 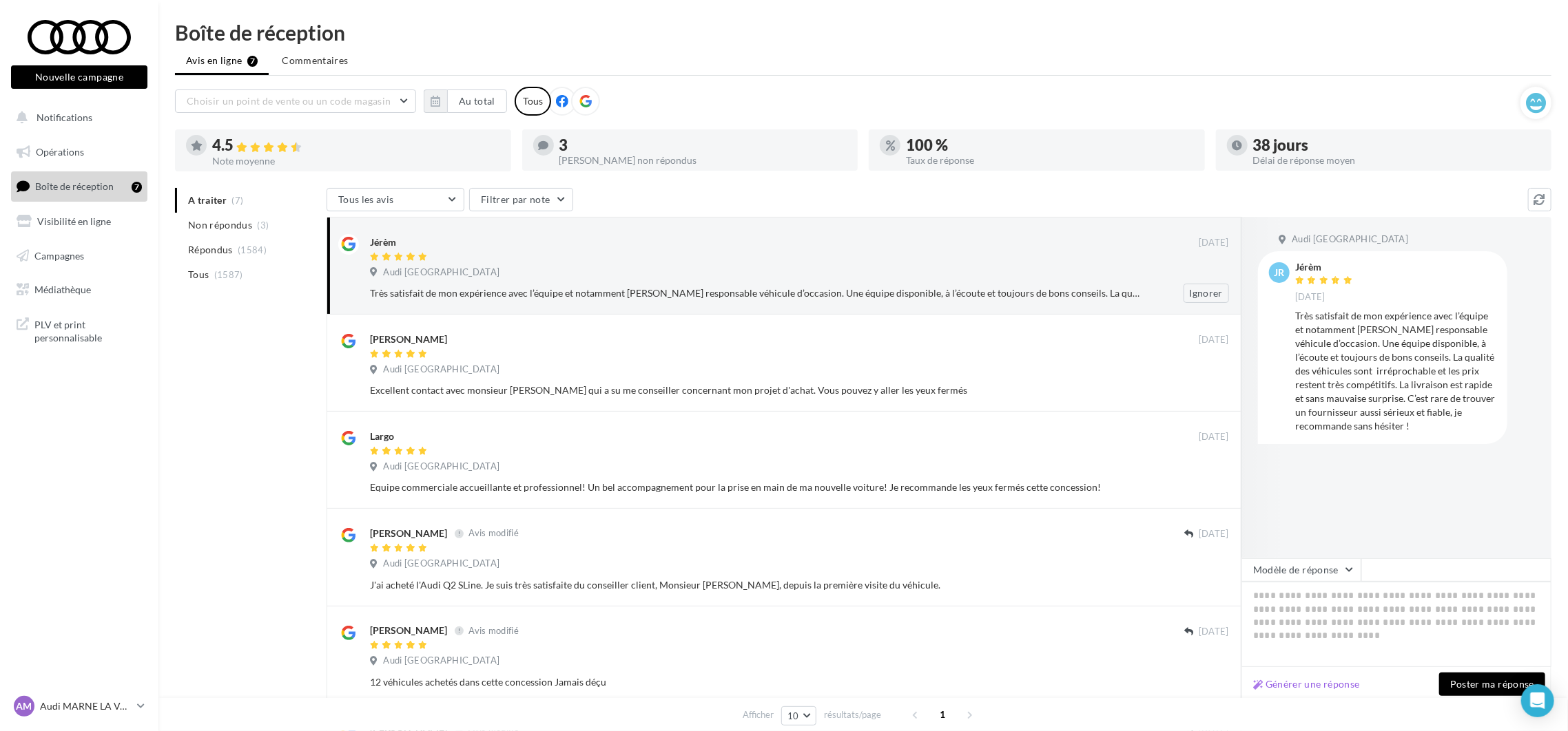 I want to click on button: Poster ma réponse, so click(x=1492, y=685).